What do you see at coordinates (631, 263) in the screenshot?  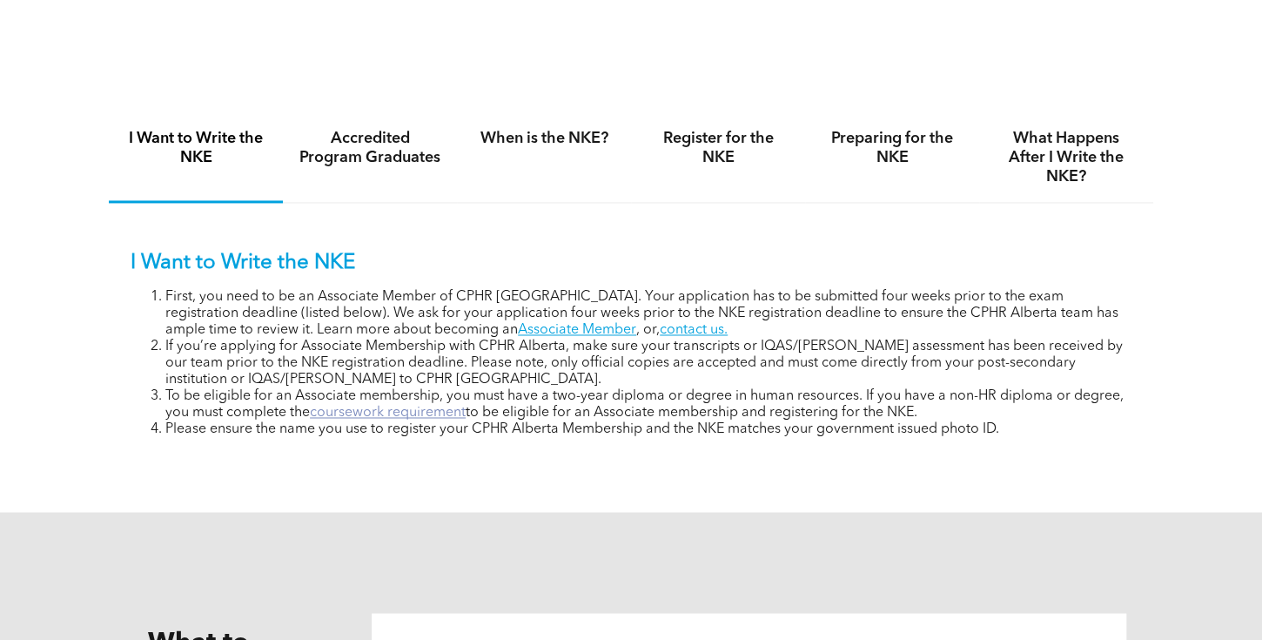 I see `p: I Want to Write the NKE` at bounding box center [631, 263].